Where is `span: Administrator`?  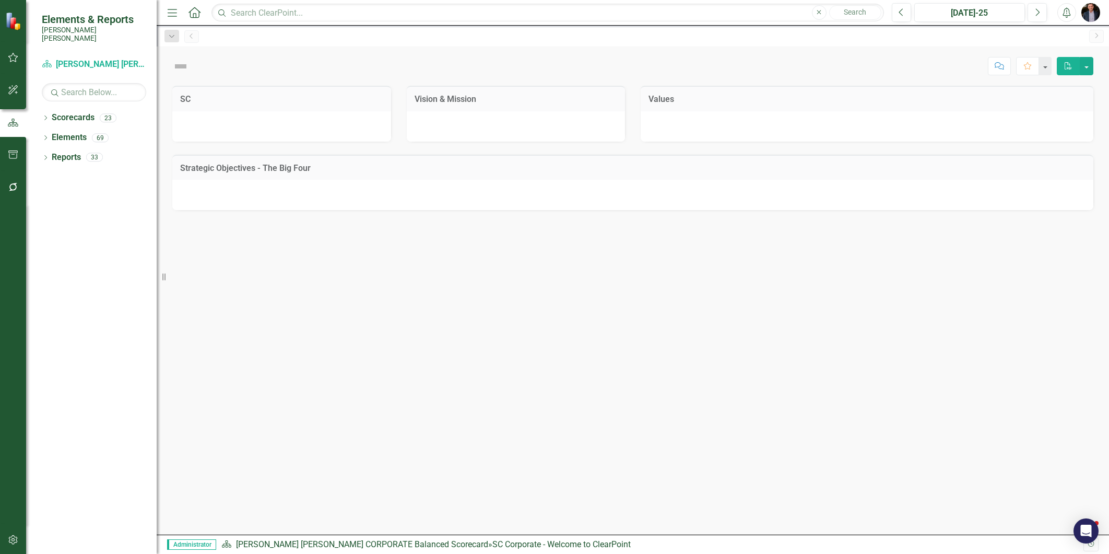
span: Administrator is located at coordinates (192, 544).